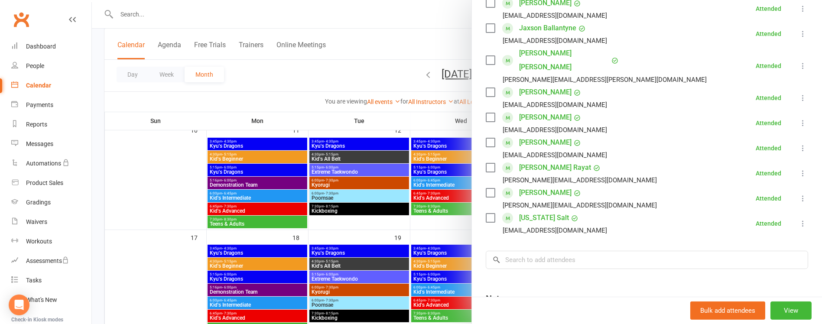  I want to click on a: What's New, so click(51, 300).